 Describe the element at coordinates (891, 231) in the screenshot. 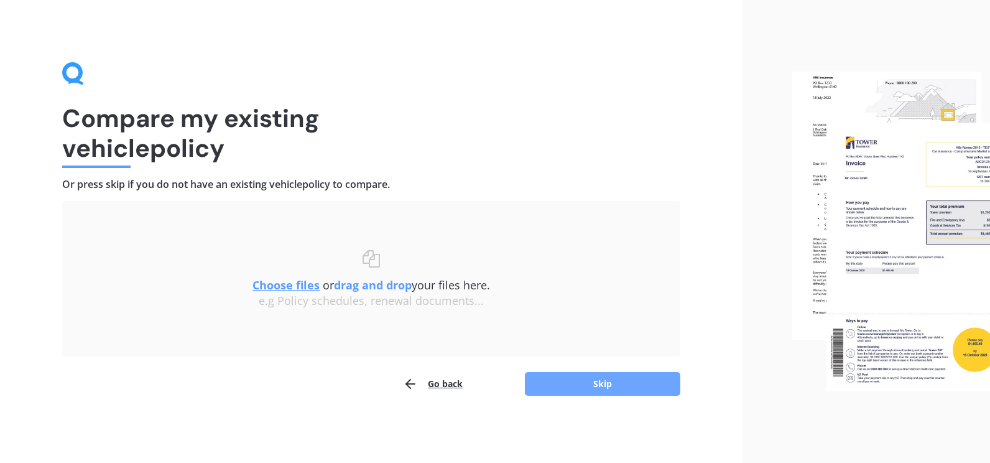

I see `img: files.webp` at that location.